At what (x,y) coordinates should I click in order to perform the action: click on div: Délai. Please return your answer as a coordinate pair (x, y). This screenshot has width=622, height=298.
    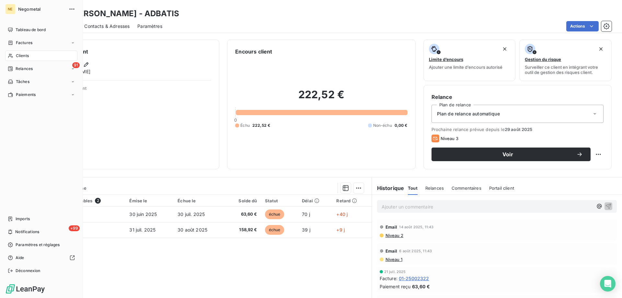
    Looking at the image, I should click on (315, 200).